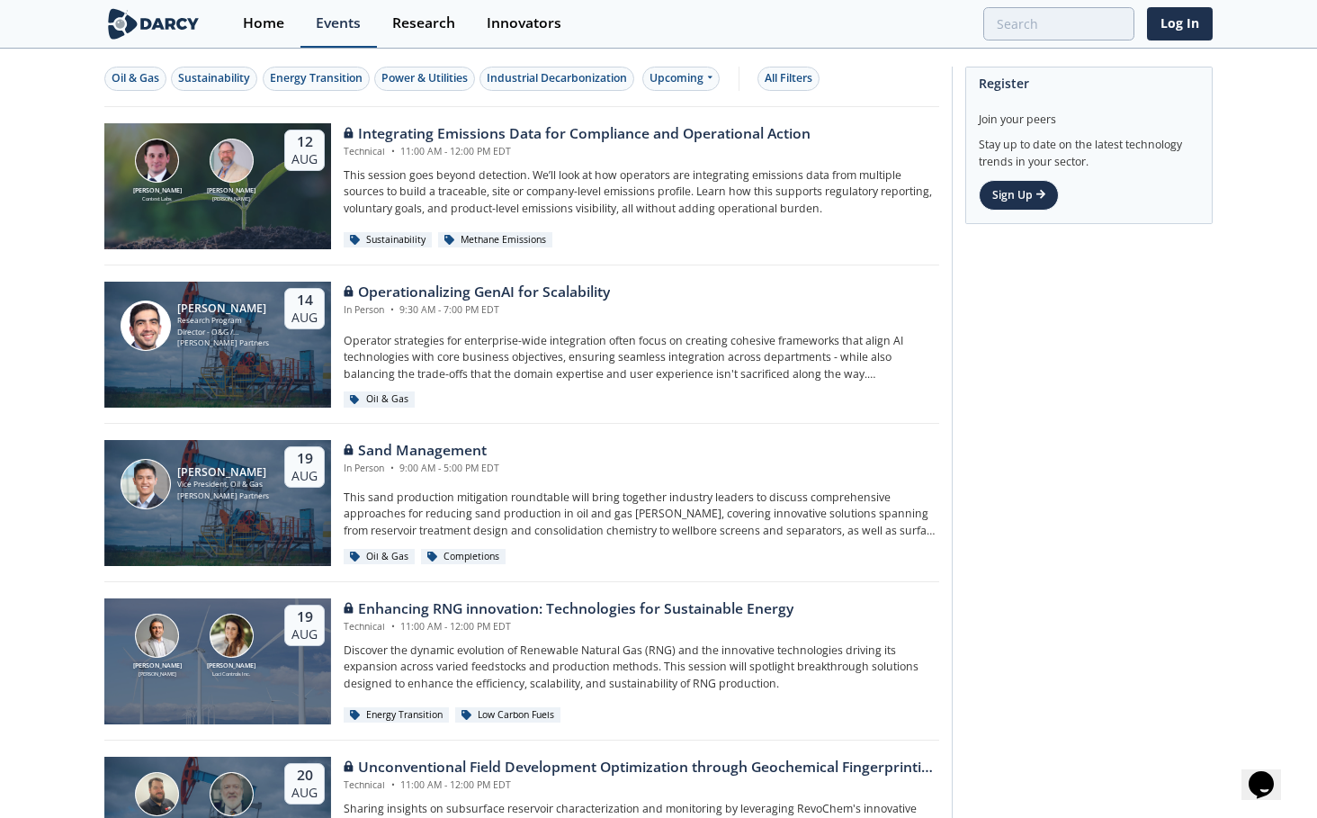 This screenshot has height=818, width=1317. I want to click on p: This sand production mitigation roundtable will bring together industry leaders to discuss compre..., so click(641, 514).